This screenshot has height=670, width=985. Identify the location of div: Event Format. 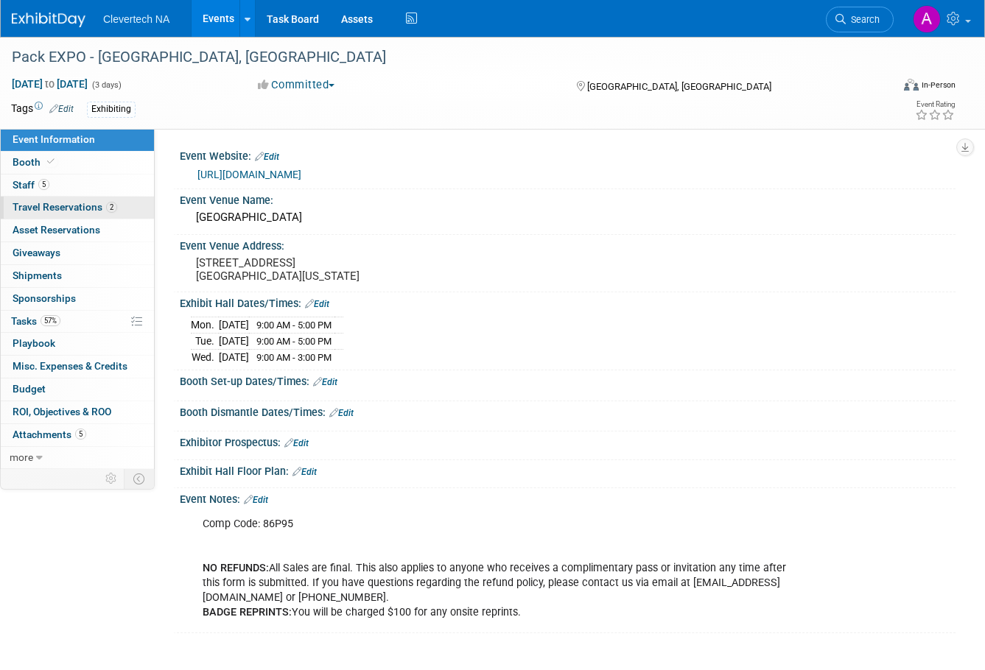
(885, 88).